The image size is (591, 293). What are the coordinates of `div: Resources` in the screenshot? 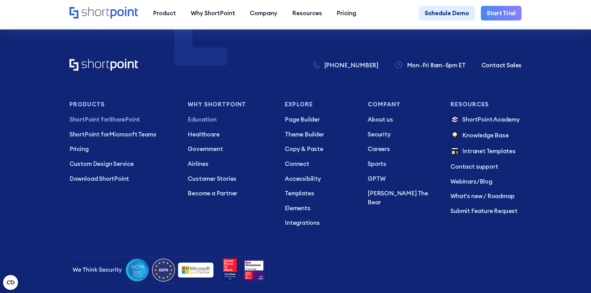 It's located at (307, 13).